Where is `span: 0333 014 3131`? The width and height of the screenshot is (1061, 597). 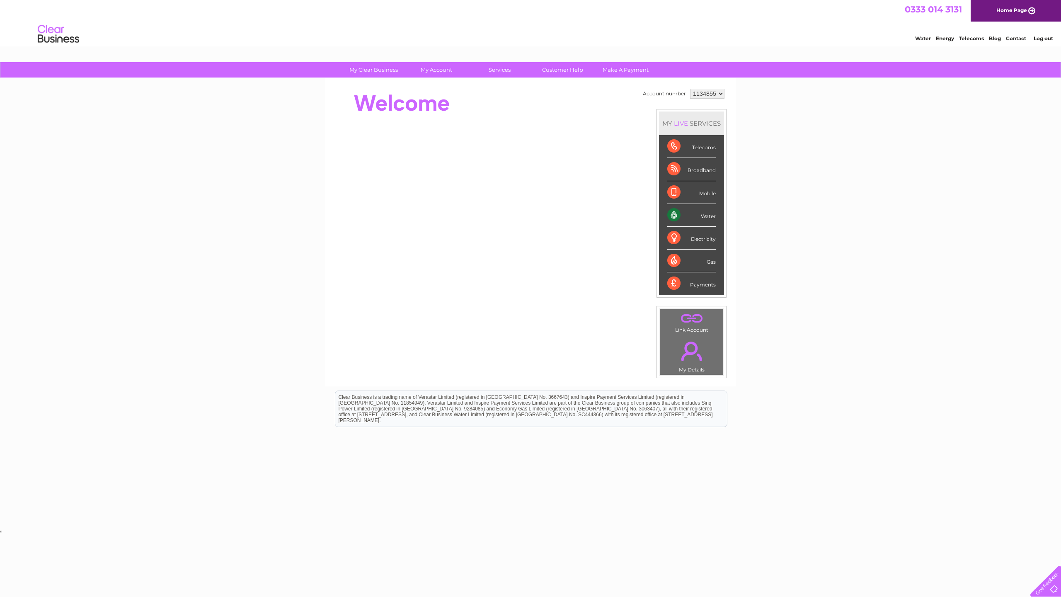
span: 0333 014 3131 is located at coordinates (933, 9).